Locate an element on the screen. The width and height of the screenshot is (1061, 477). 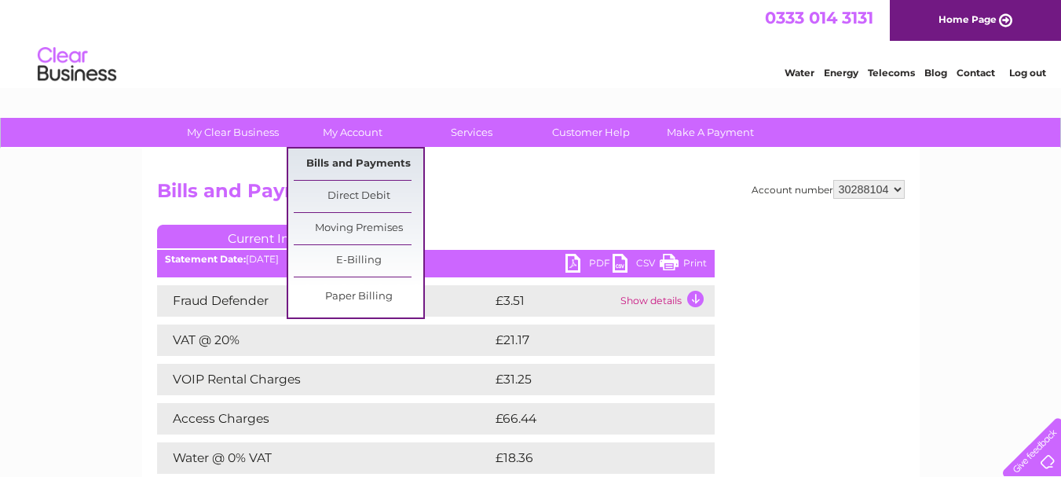
a: 0333 014 3131 is located at coordinates (819, 17).